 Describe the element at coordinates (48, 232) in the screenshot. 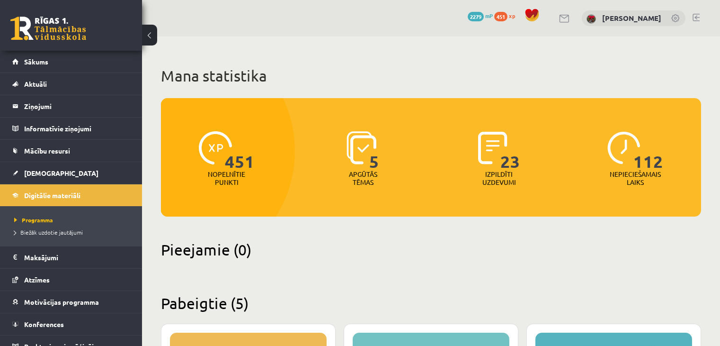

I see `span: Biežāk uzdotie jautājumi` at that location.